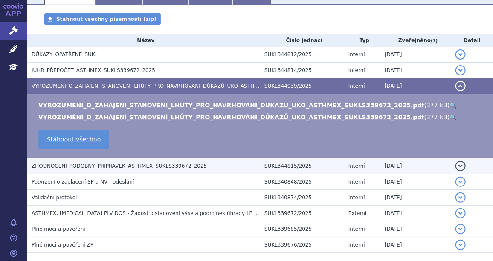 The image size is (493, 261). Describe the element at coordinates (83, 182) in the screenshot. I see `span: Potvrzení o zaplacení SP a NV - odeslání` at that location.